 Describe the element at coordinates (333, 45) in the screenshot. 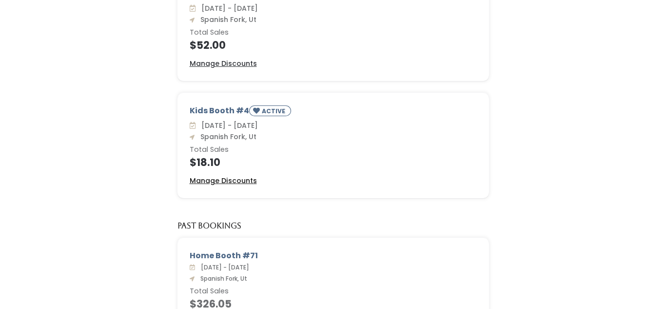

I see `h4: $52.00` at that location.